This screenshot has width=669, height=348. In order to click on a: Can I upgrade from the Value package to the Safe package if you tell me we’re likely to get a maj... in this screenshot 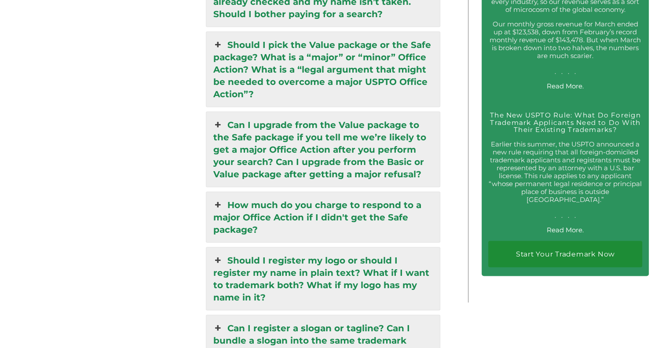, I will do `click(323, 149)`.